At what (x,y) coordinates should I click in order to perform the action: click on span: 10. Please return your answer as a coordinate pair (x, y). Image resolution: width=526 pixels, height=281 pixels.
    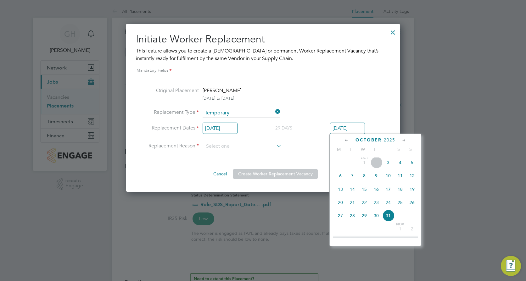
    Looking at the image, I should click on (388, 176).